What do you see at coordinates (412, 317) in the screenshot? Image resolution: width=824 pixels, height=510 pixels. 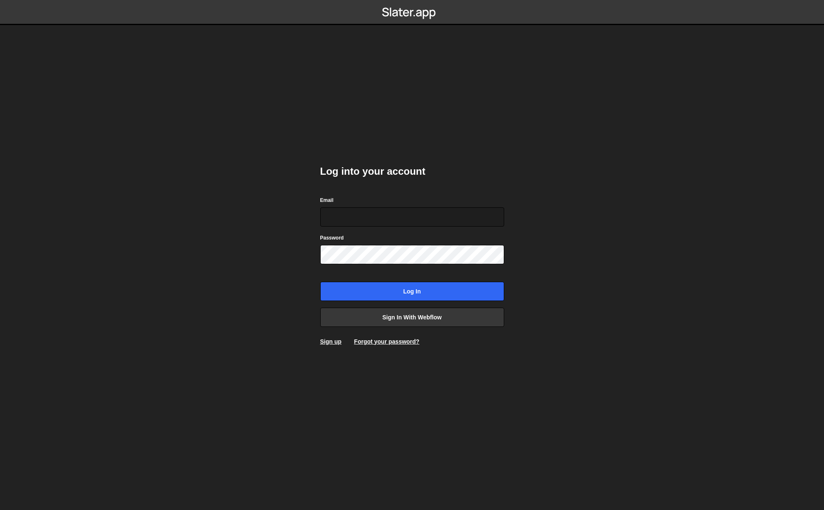 I see `a: Sign in with Webflow` at bounding box center [412, 317].